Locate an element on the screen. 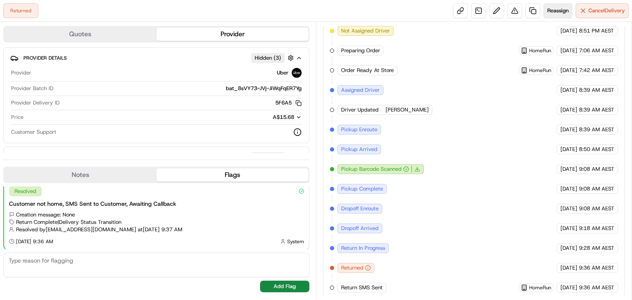  span: Dropoff Arrived is located at coordinates (359, 228).